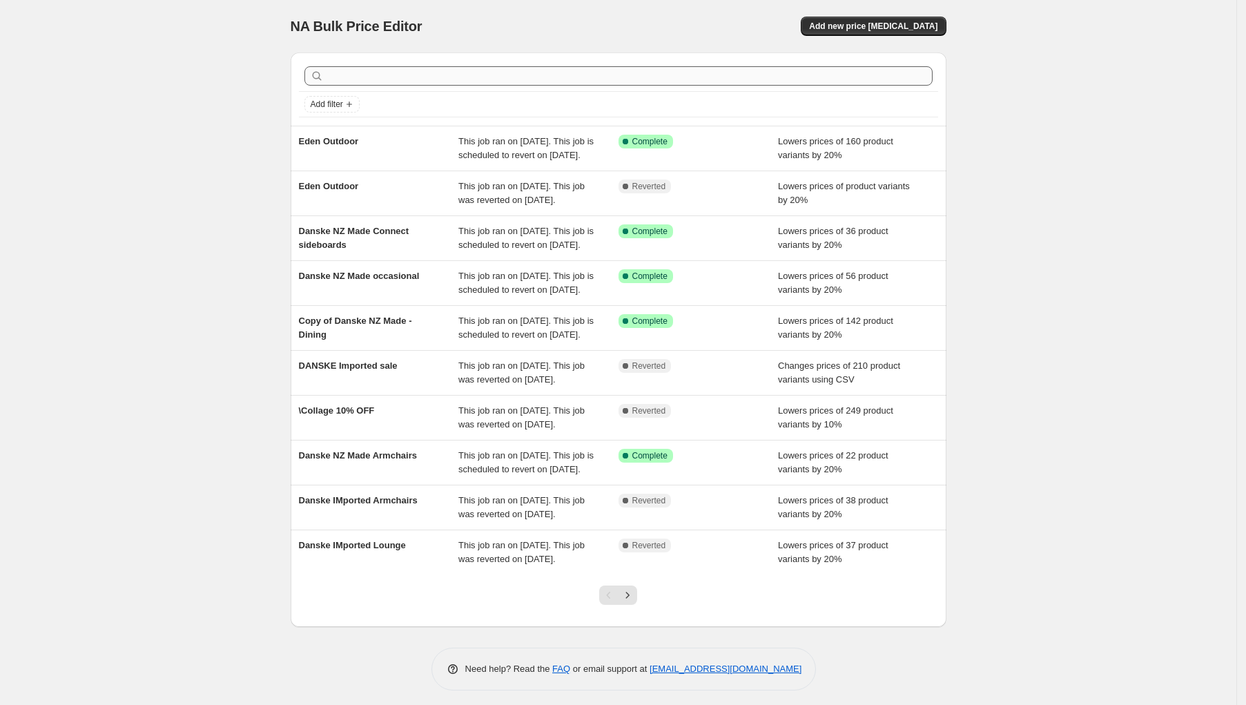 The image size is (1246, 705). I want to click on button: Next, so click(627, 595).